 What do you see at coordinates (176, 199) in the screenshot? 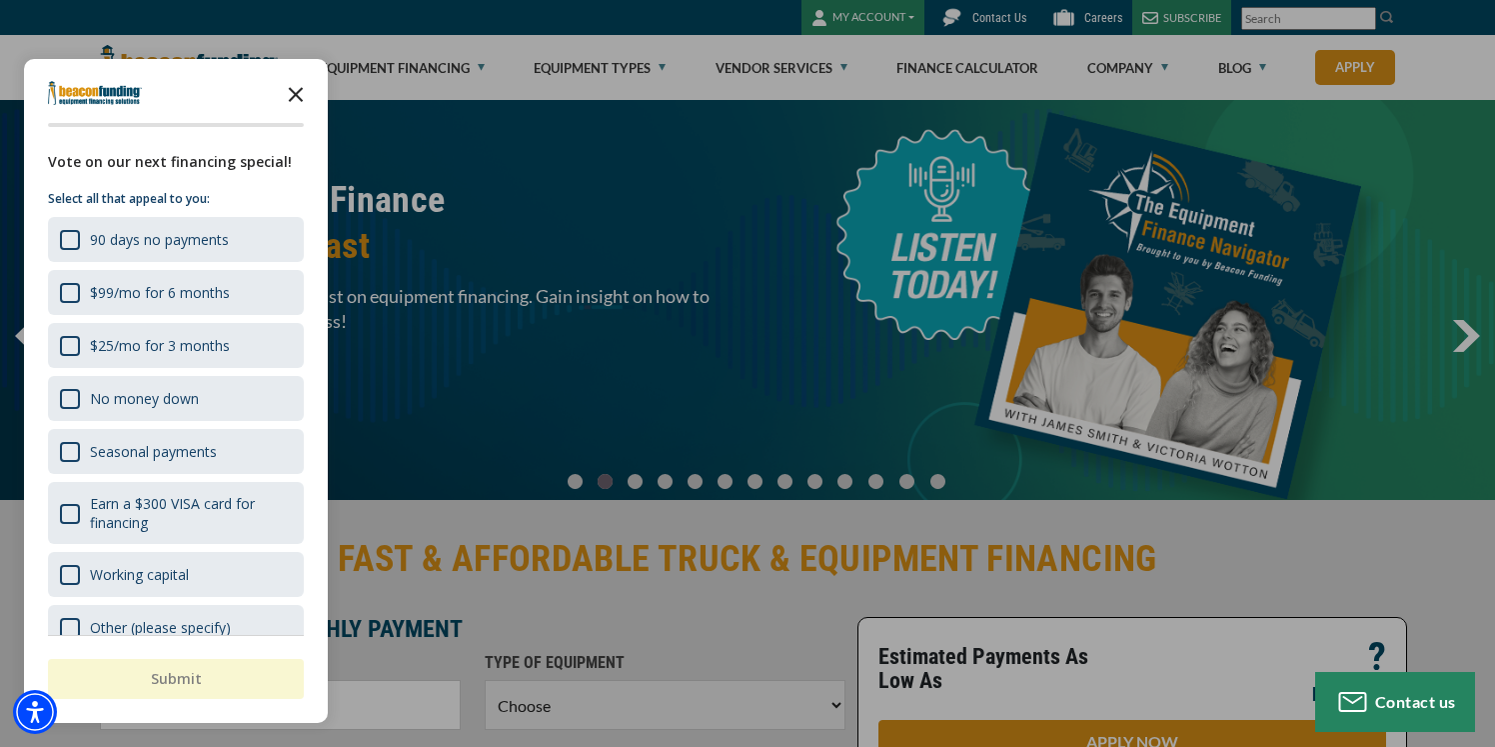
I see `p: Select all that appeal to you:` at bounding box center [176, 199].